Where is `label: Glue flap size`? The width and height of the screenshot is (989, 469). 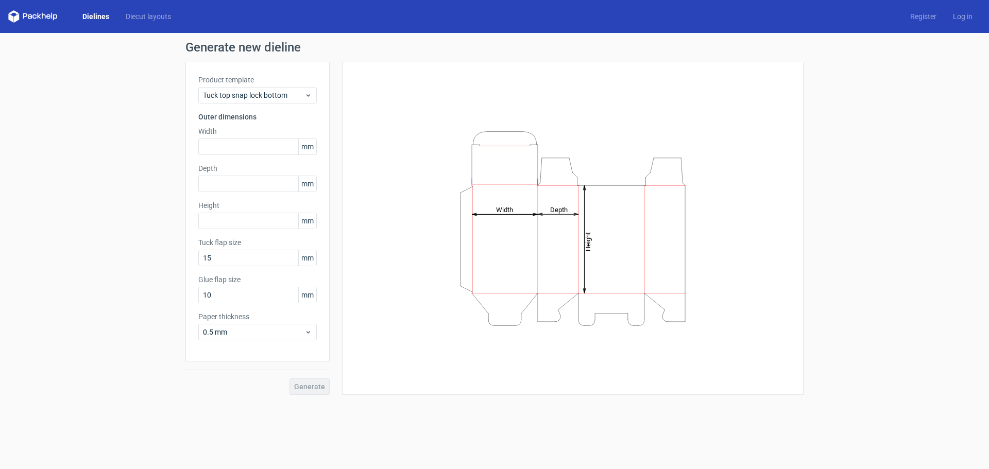 label: Glue flap size is located at coordinates (258, 280).